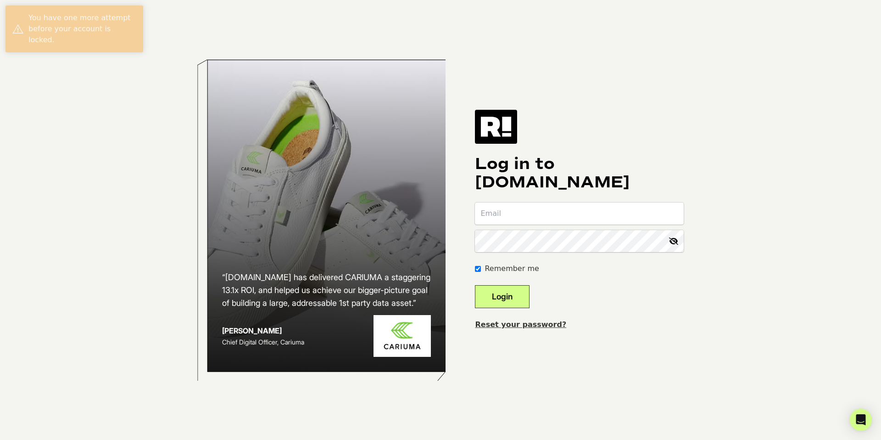 The width and height of the screenshot is (881, 440). What do you see at coordinates (579, 213) in the screenshot?
I see `input: Email` at bounding box center [579, 213].